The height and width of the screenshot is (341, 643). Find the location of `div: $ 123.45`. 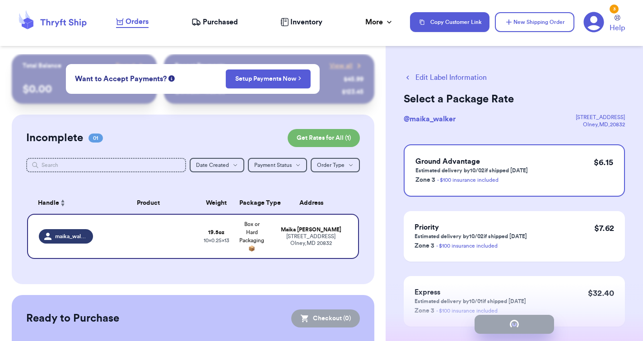

div: $ 123.45 is located at coordinates (352, 92).